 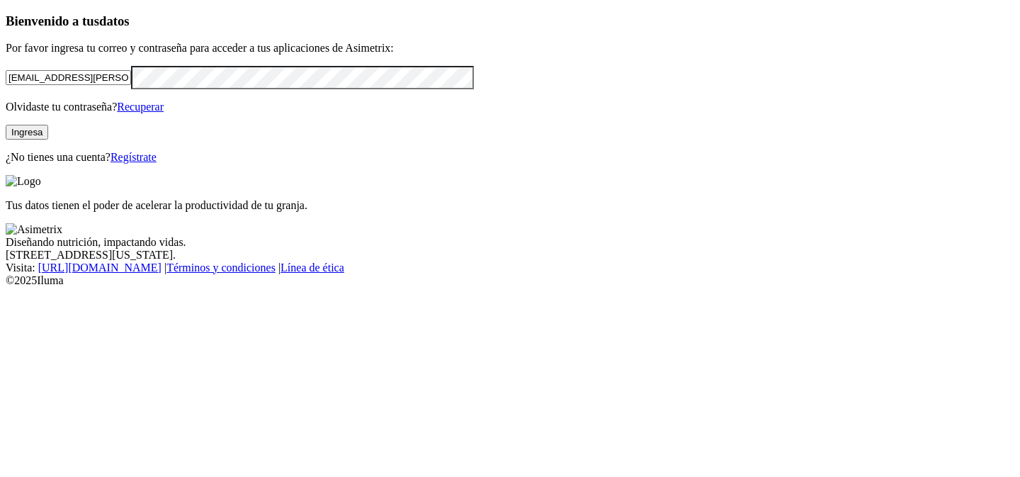 What do you see at coordinates (510, 107) in the screenshot?
I see `p: Olvidaste tu contraseña?` at bounding box center [510, 107].